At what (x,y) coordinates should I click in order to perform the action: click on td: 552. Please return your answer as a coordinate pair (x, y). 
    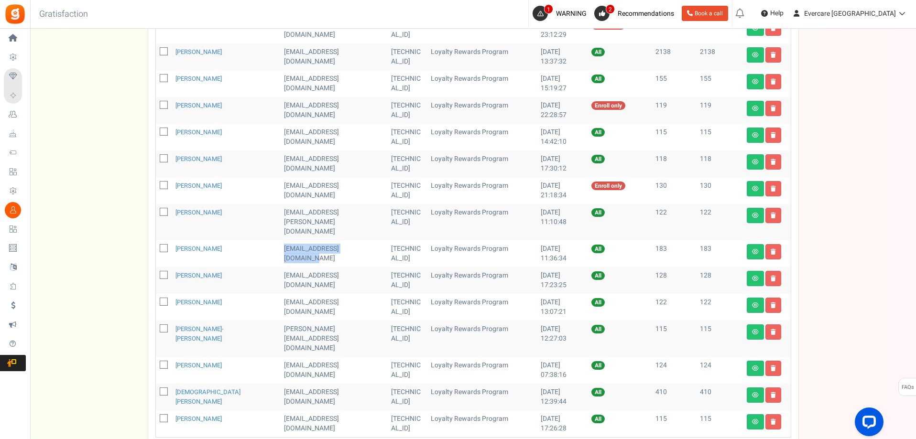
    Looking at the image, I should click on (719, 30).